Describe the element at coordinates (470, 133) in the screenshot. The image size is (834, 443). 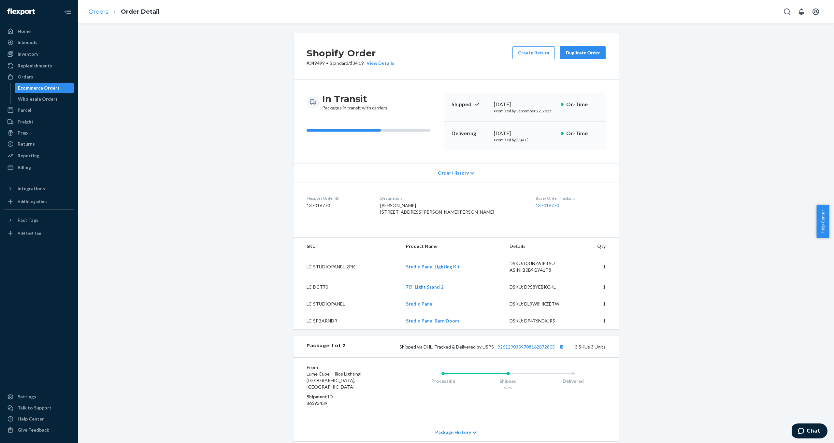
I see `p: Delivering` at that location.